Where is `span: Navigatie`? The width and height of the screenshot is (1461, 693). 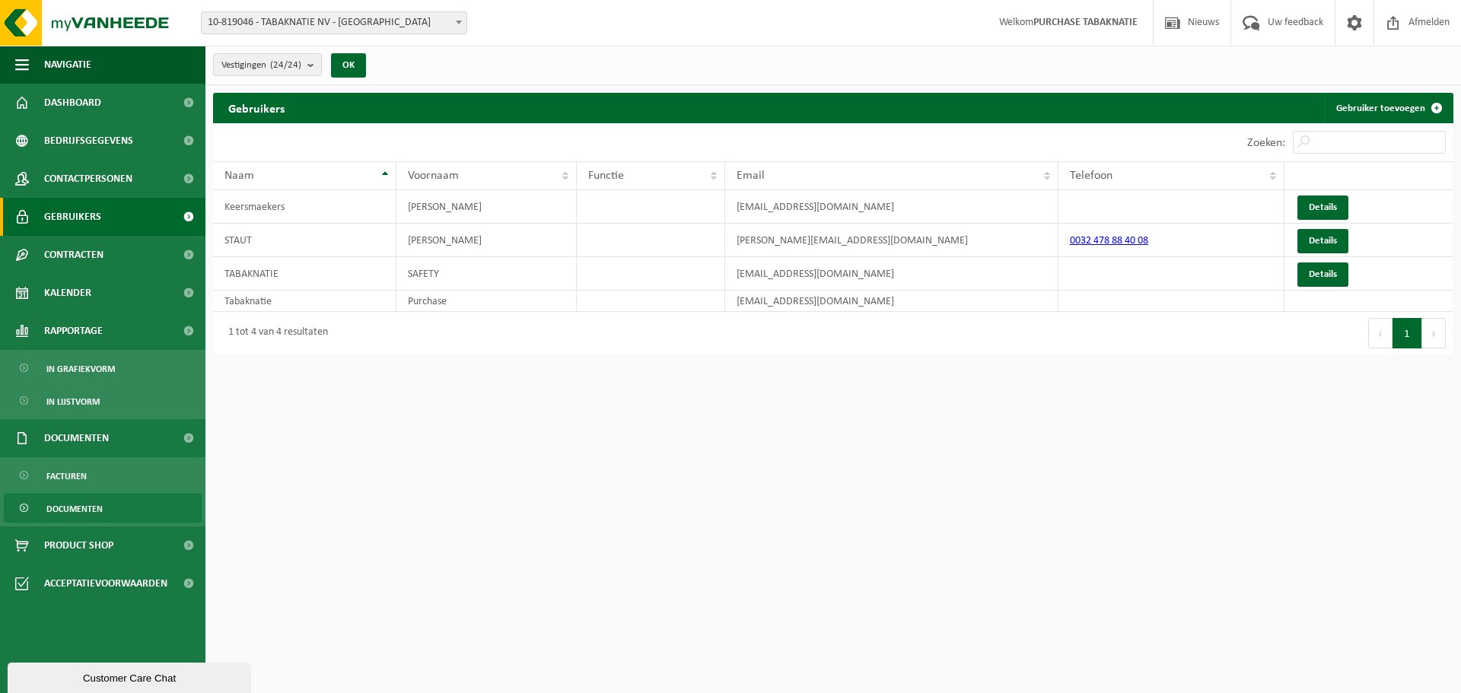 span: Navigatie is located at coordinates (68, 65).